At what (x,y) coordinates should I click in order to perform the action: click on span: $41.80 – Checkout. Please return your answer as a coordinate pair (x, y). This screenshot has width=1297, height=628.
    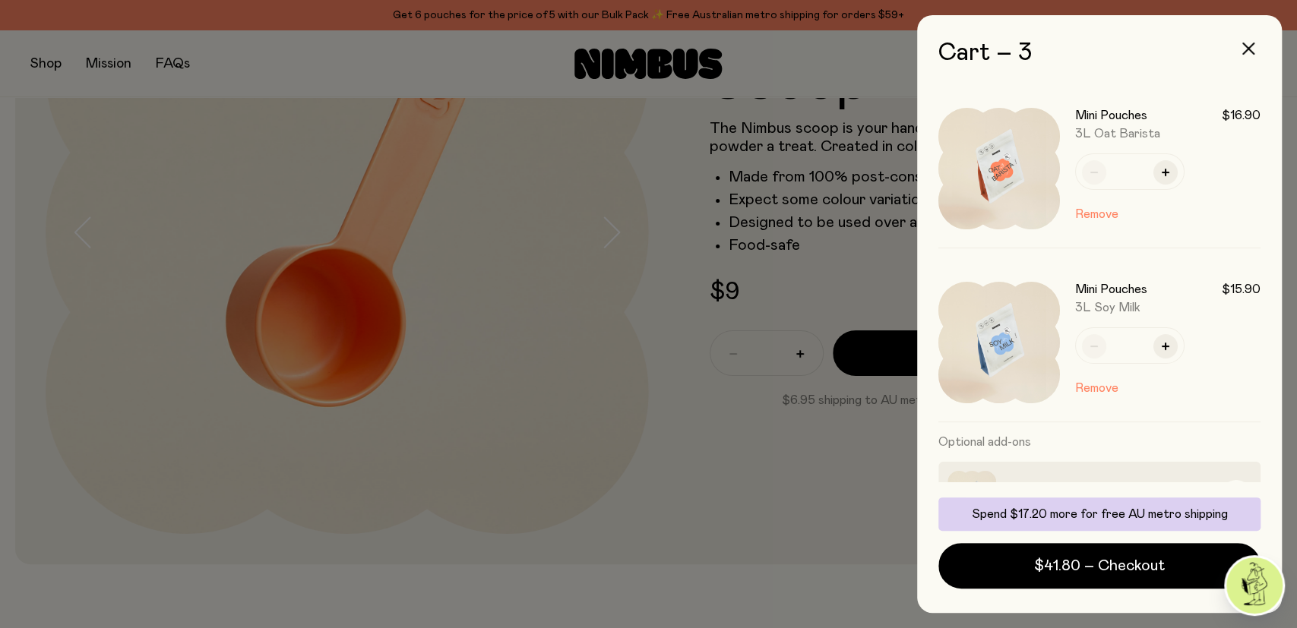
    Looking at the image, I should click on (1100, 566).